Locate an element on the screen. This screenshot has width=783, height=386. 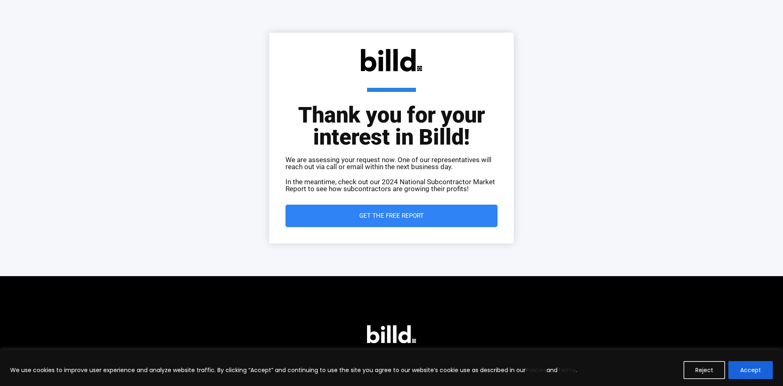
a: Get the Free Report is located at coordinates (392, 215).